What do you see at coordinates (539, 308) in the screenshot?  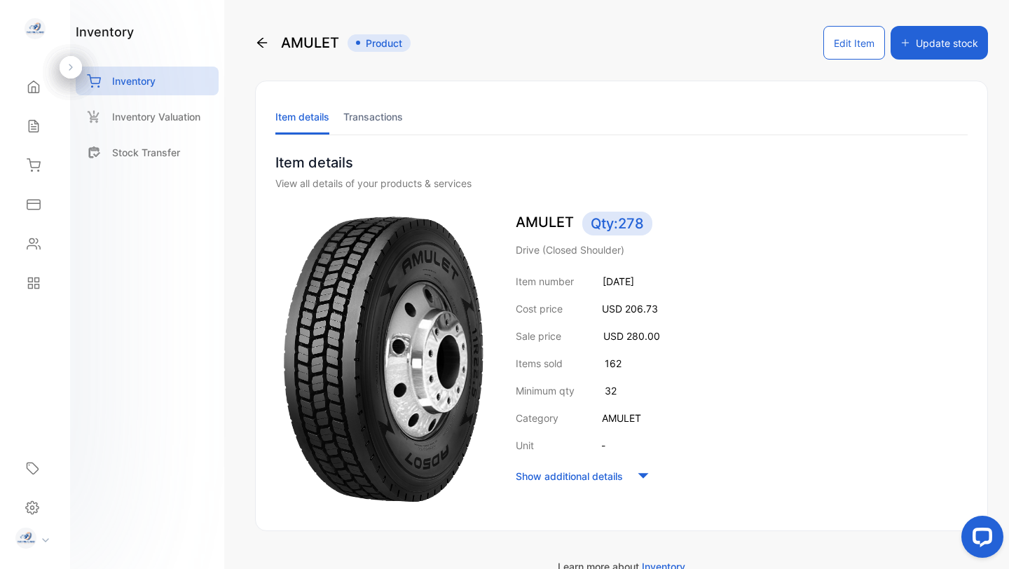 I see `p: Cost price` at bounding box center [539, 308].